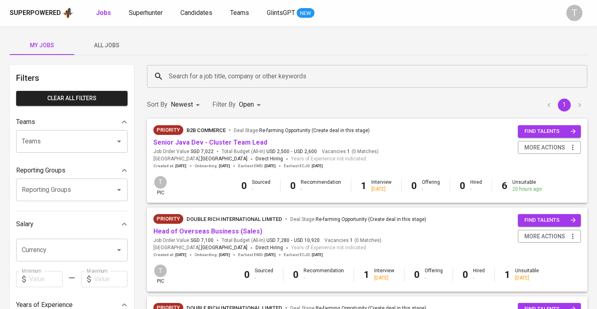 The image size is (597, 309). I want to click on span: USD 2,600, so click(305, 151).